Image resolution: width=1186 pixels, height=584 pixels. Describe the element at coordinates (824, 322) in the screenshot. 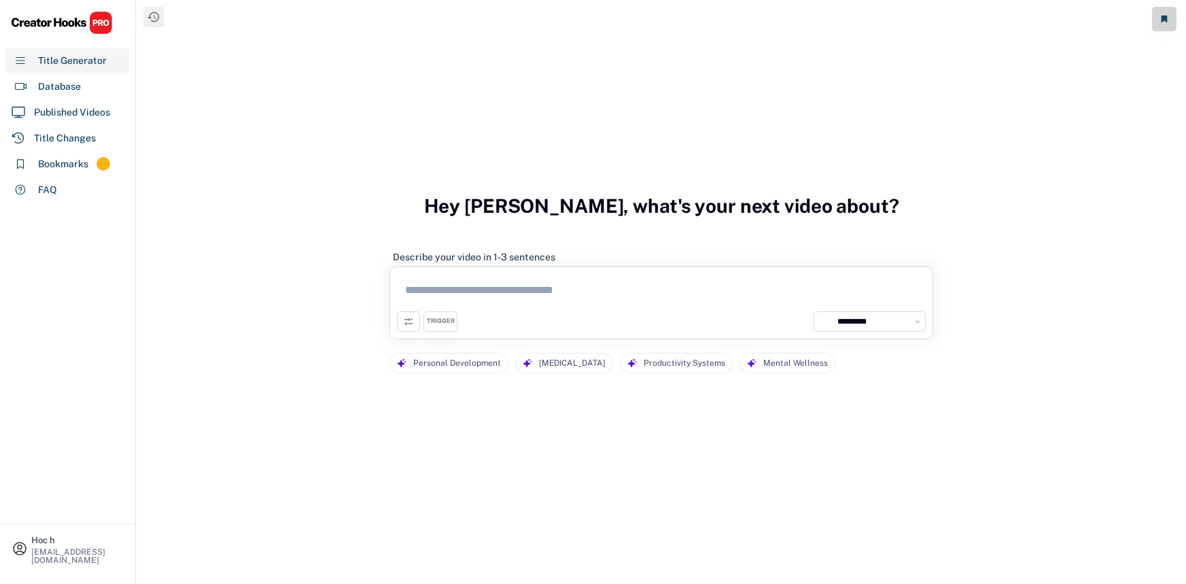

I see `img: yH5BAEAAAAALAAAAAABAAEAAAIBRAA7` at that location.